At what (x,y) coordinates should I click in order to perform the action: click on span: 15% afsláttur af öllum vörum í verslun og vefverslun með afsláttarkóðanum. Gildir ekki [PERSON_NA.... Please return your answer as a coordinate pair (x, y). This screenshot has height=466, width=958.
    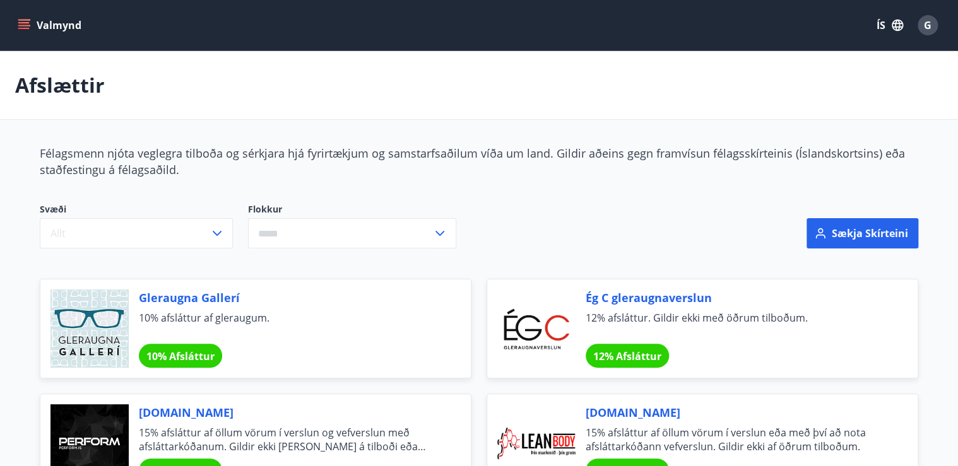
    Looking at the image, I should click on (290, 440).